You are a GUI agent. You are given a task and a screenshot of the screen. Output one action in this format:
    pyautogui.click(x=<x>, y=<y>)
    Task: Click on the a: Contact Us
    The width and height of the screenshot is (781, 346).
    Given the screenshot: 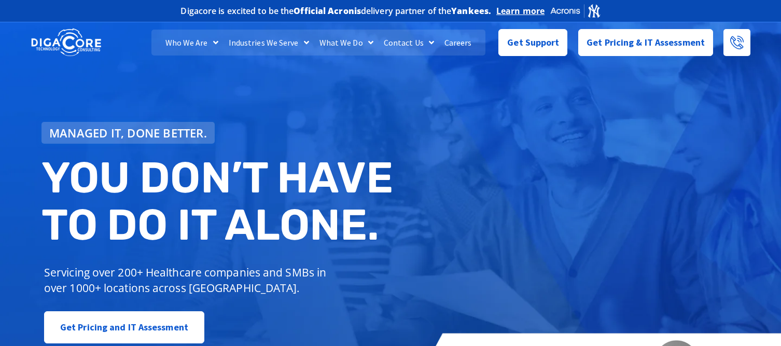 What is the action you would take?
    pyautogui.click(x=409, y=43)
    